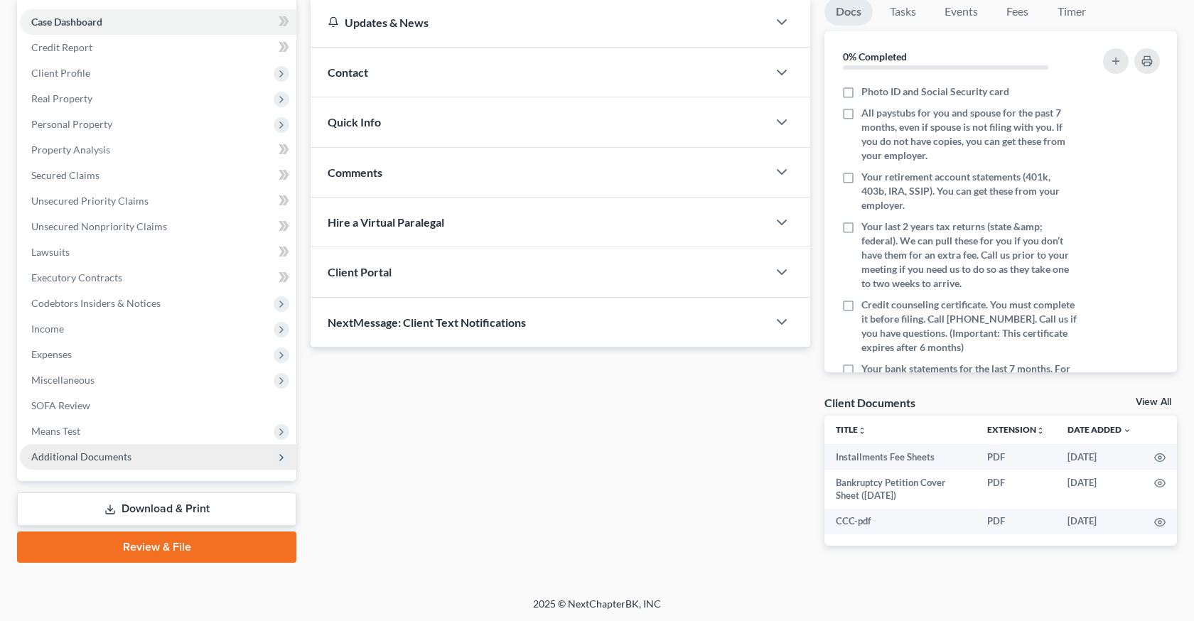  Describe the element at coordinates (1153, 402) in the screenshot. I see `a: View All` at that location.